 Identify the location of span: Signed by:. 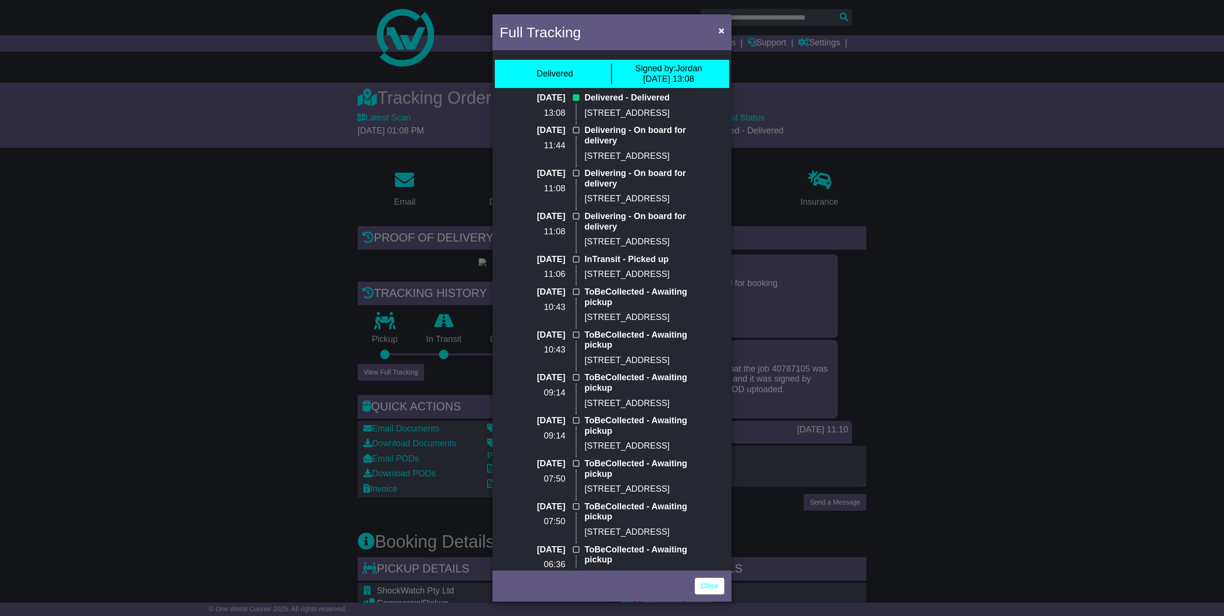
(655, 68).